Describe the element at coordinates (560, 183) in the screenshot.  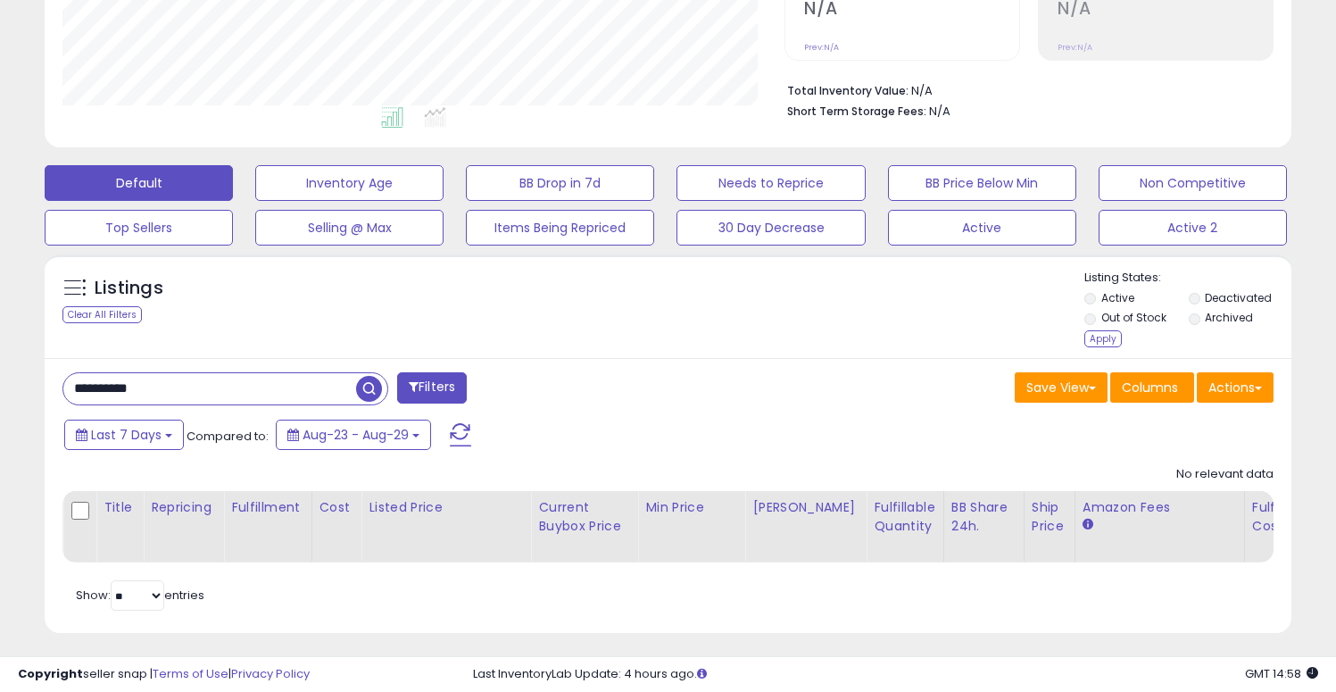
I see `button: BB Drop in 7d` at that location.